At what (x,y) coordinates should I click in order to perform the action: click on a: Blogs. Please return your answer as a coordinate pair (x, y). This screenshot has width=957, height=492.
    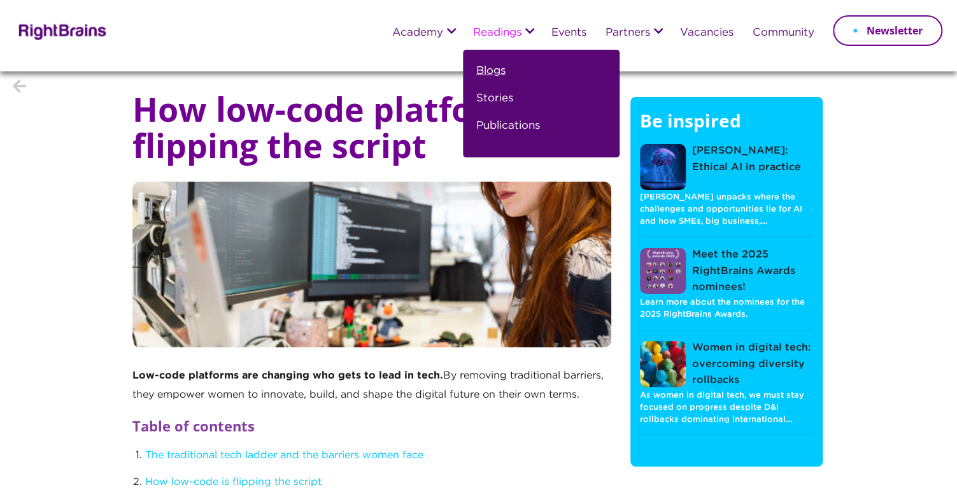
    Looking at the image, I should click on (490, 76).